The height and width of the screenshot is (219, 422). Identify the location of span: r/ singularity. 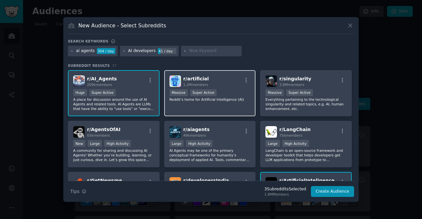
(295, 79).